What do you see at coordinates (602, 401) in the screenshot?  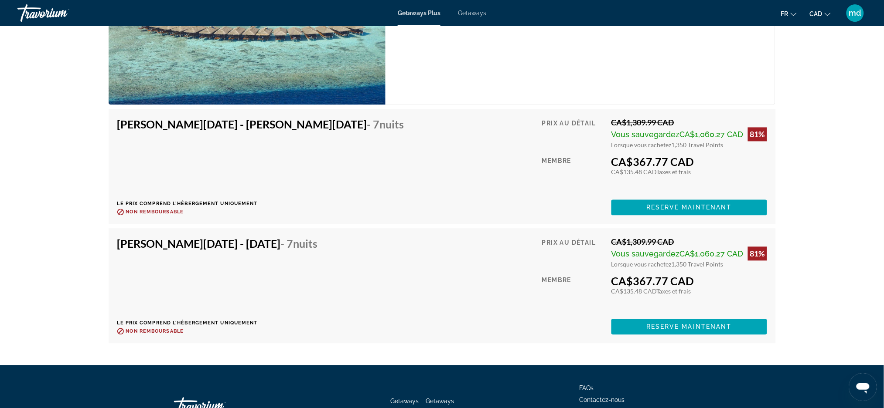 I see `span: Contactez-nous` at bounding box center [602, 401].